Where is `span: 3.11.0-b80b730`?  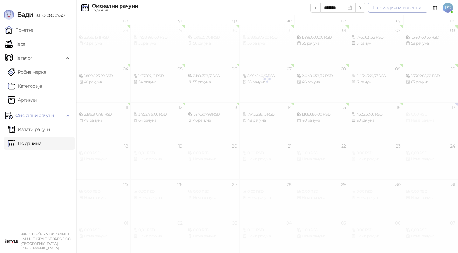
span: 3.11.0-b80b730 is located at coordinates (49, 15).